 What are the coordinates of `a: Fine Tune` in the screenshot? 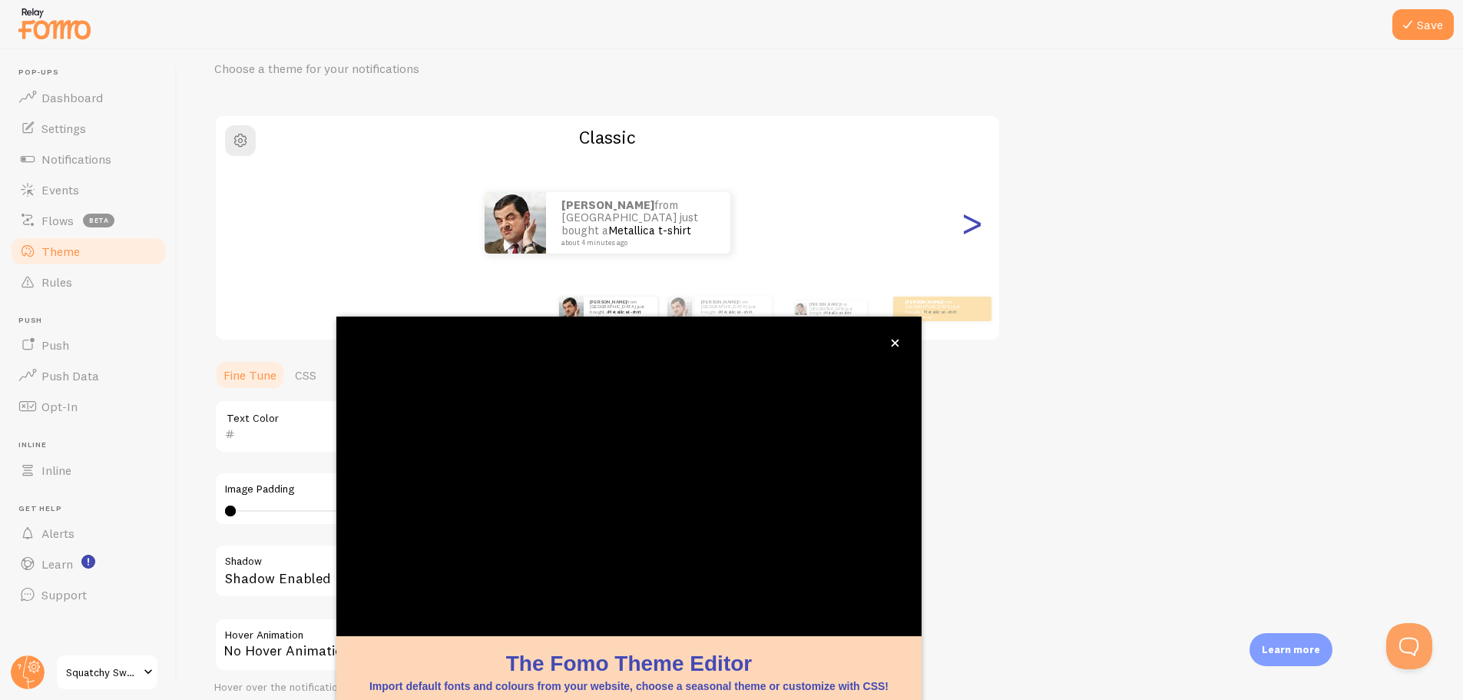 It's located at (250, 375).